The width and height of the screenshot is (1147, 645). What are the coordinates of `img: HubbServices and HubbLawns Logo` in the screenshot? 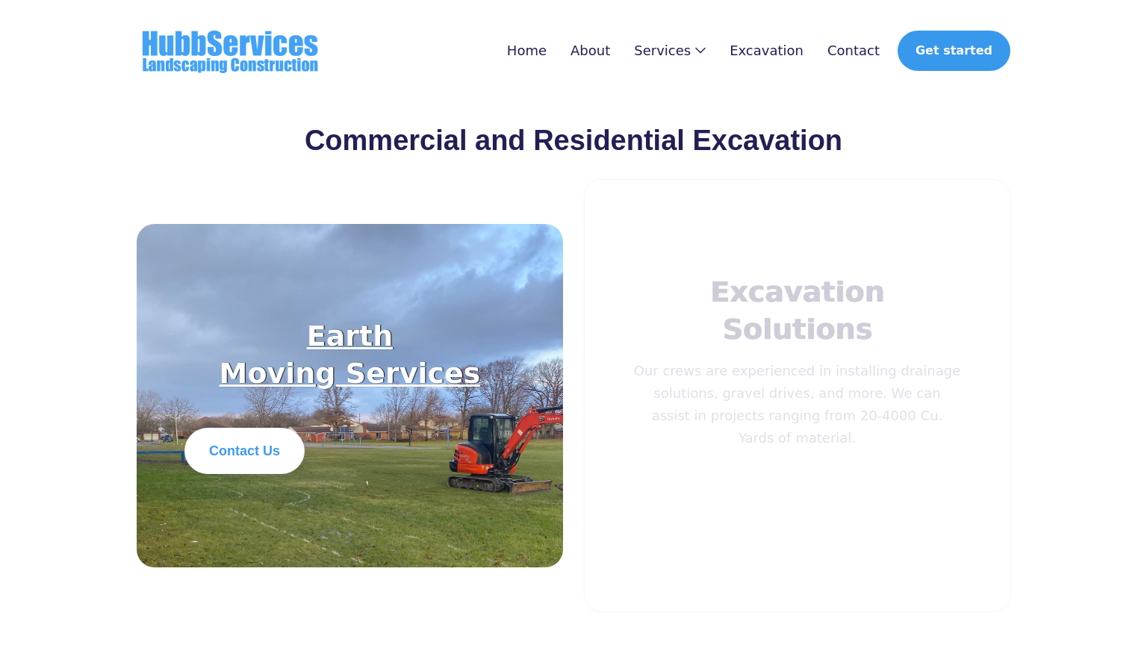 It's located at (230, 51).